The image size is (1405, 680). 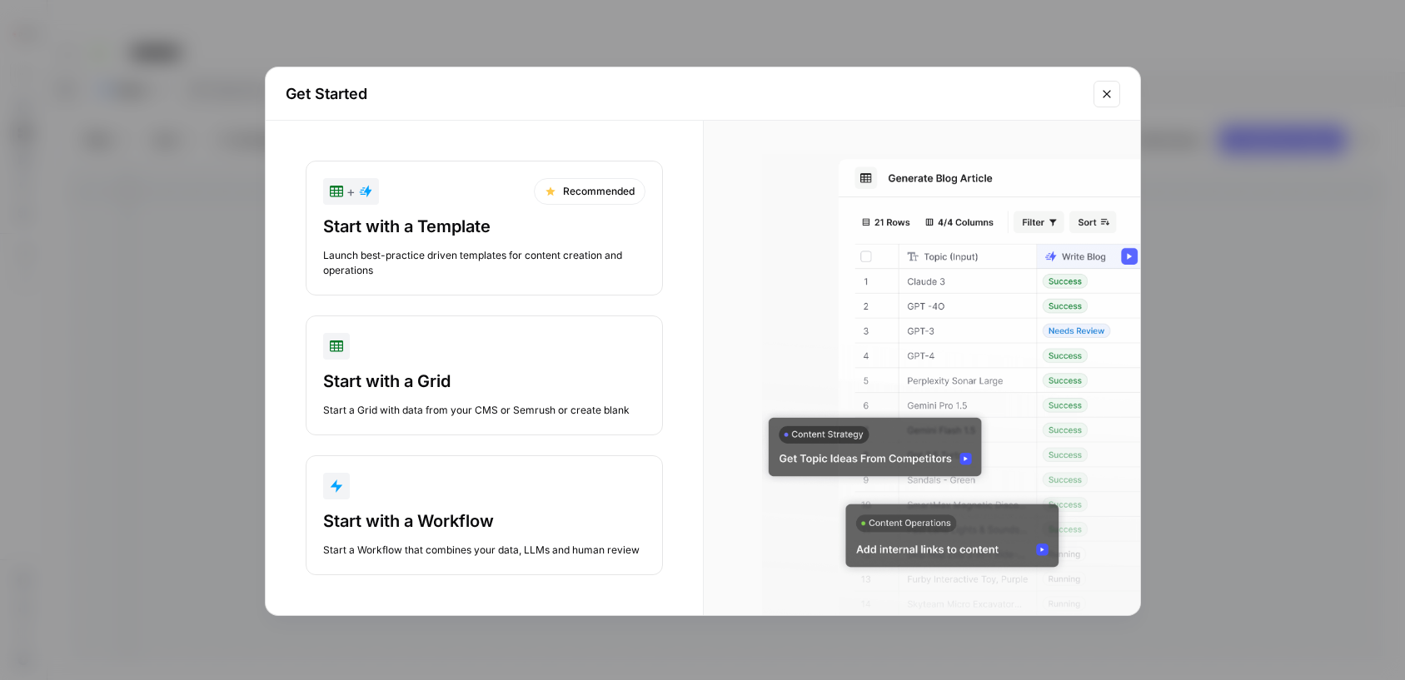 What do you see at coordinates (484, 263) in the screenshot?
I see `div: Launch best-practice driven templates for content creation and operations` at bounding box center [484, 263].